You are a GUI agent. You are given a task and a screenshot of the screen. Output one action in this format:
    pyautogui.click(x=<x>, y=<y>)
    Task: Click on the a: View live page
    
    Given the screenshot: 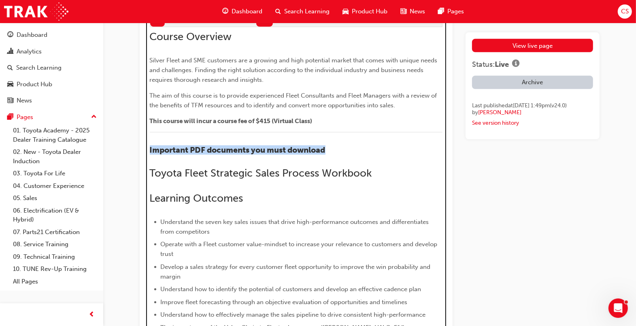 What is the action you would take?
    pyautogui.click(x=532, y=45)
    